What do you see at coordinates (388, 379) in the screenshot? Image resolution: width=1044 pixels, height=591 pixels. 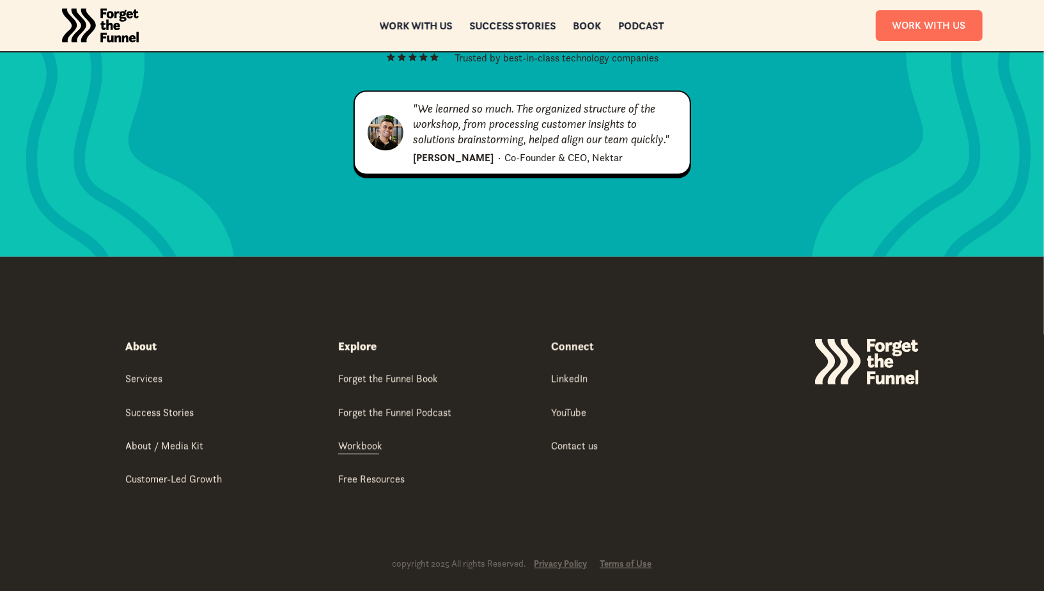 I see `a: Forget the Funnel Book` at bounding box center [388, 379].